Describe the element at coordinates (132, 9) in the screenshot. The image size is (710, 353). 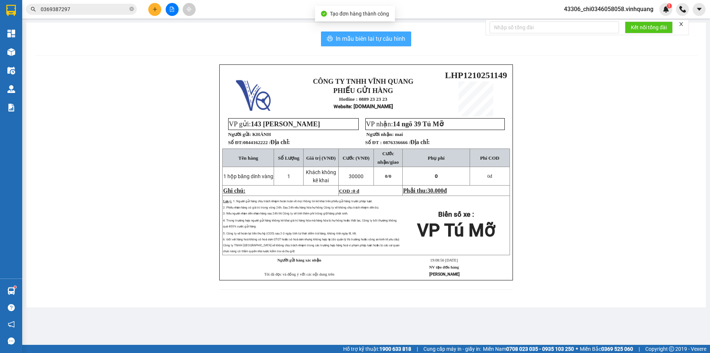
I see `span: close-circle` at that location.